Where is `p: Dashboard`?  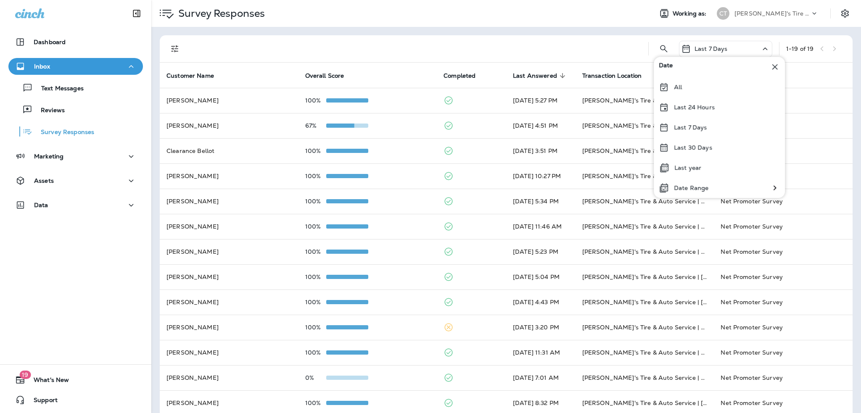 p: Dashboard is located at coordinates (50, 42).